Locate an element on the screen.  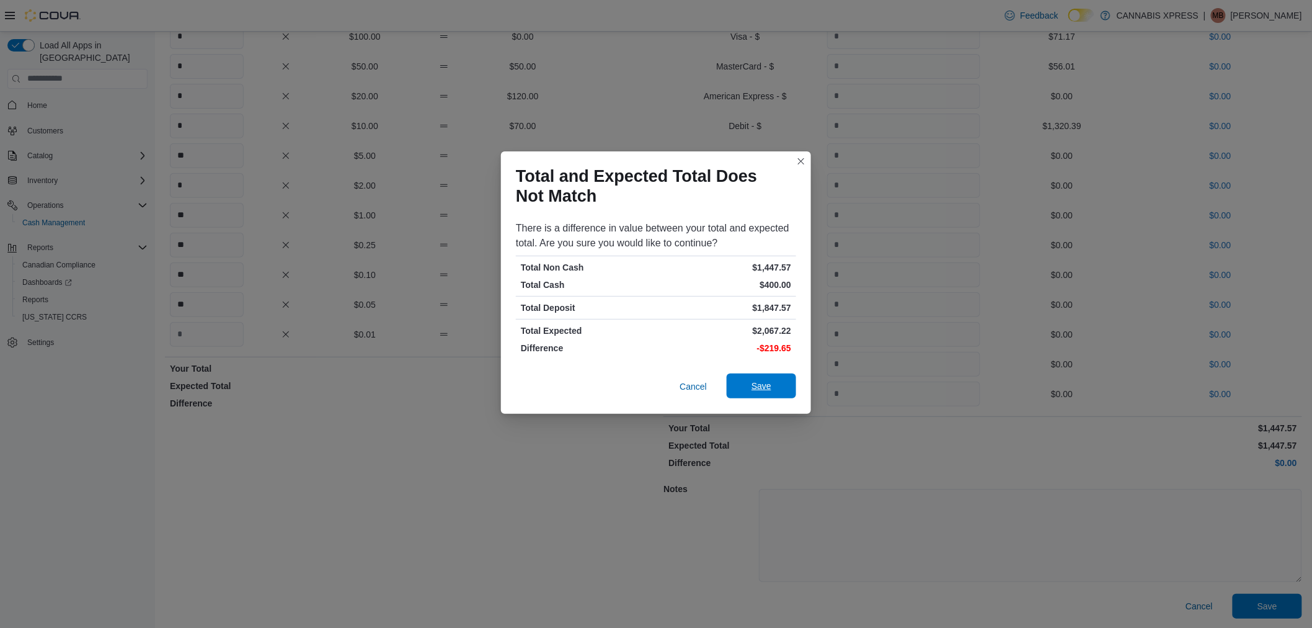
span: Cancel is located at coordinates (693, 386).